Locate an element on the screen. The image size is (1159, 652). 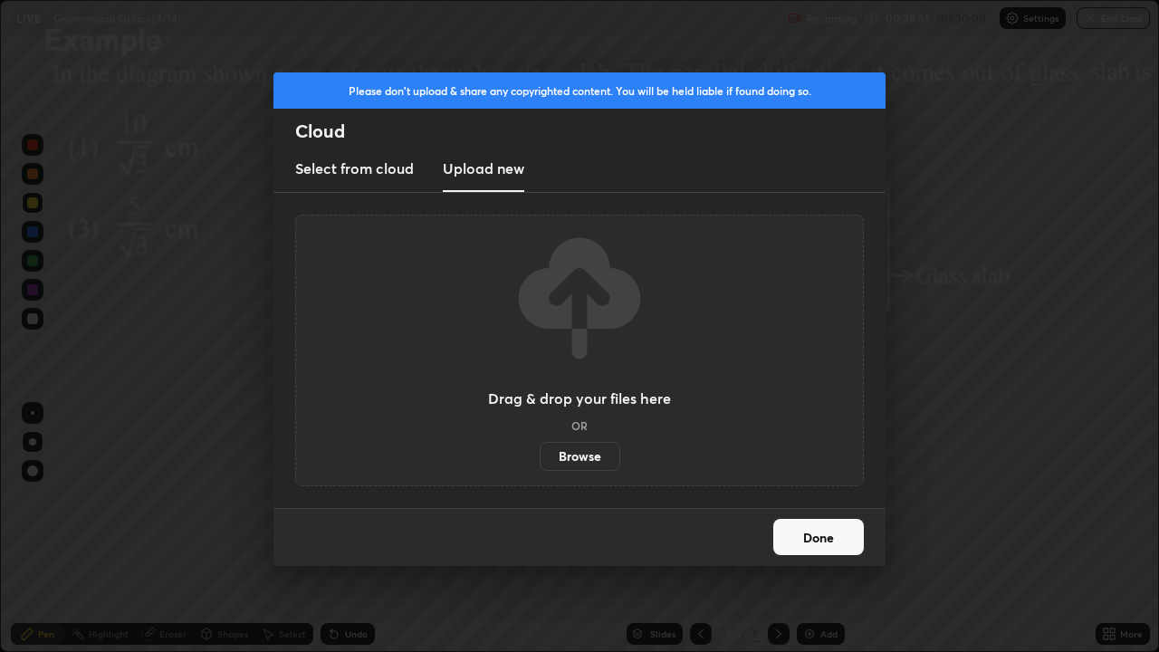
h2: Cloud is located at coordinates (590, 131).